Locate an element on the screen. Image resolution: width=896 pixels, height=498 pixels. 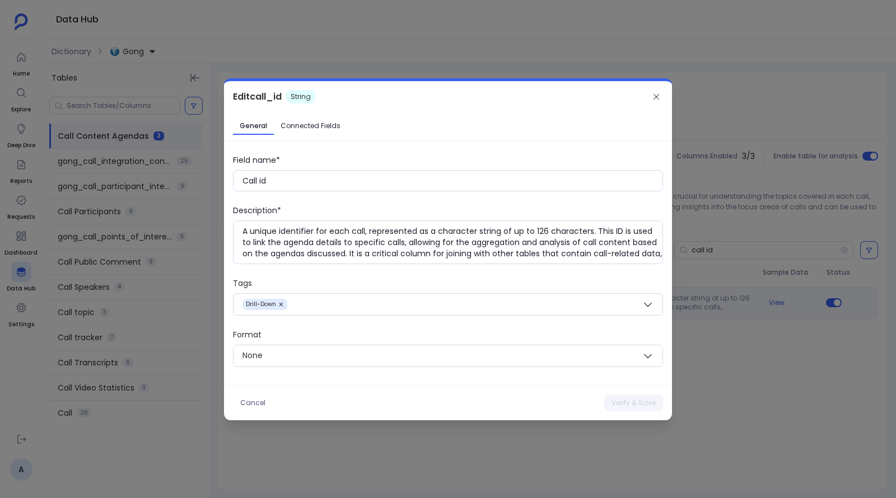
button: Cancel is located at coordinates (252, 403).